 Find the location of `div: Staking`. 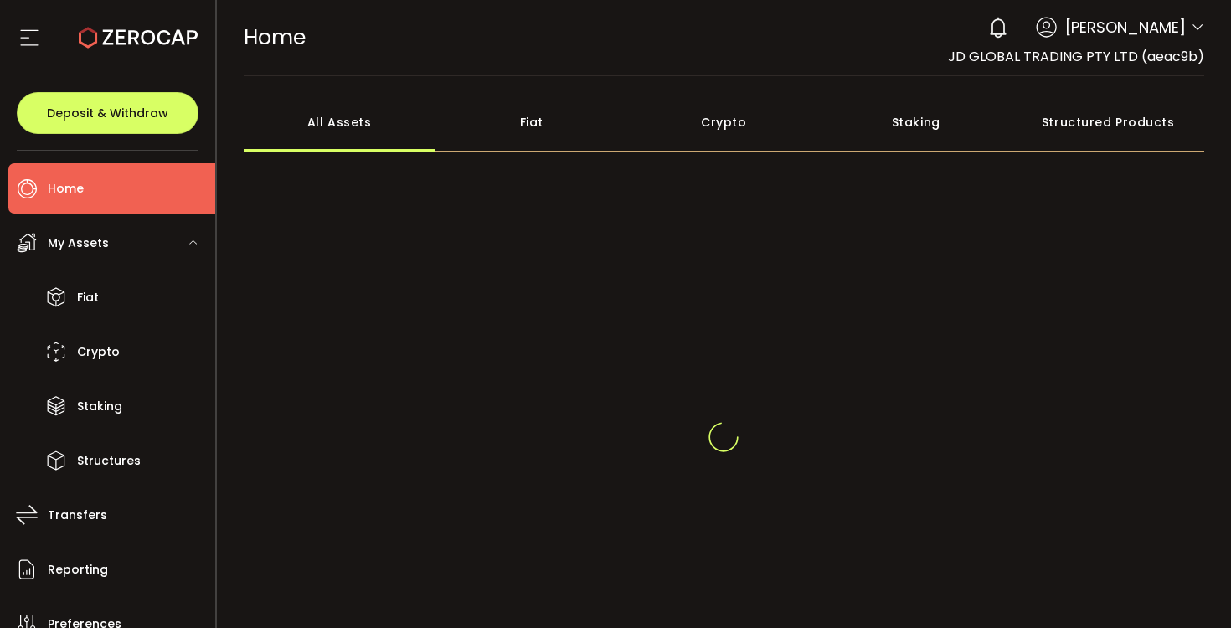

div: Staking is located at coordinates (916, 122).